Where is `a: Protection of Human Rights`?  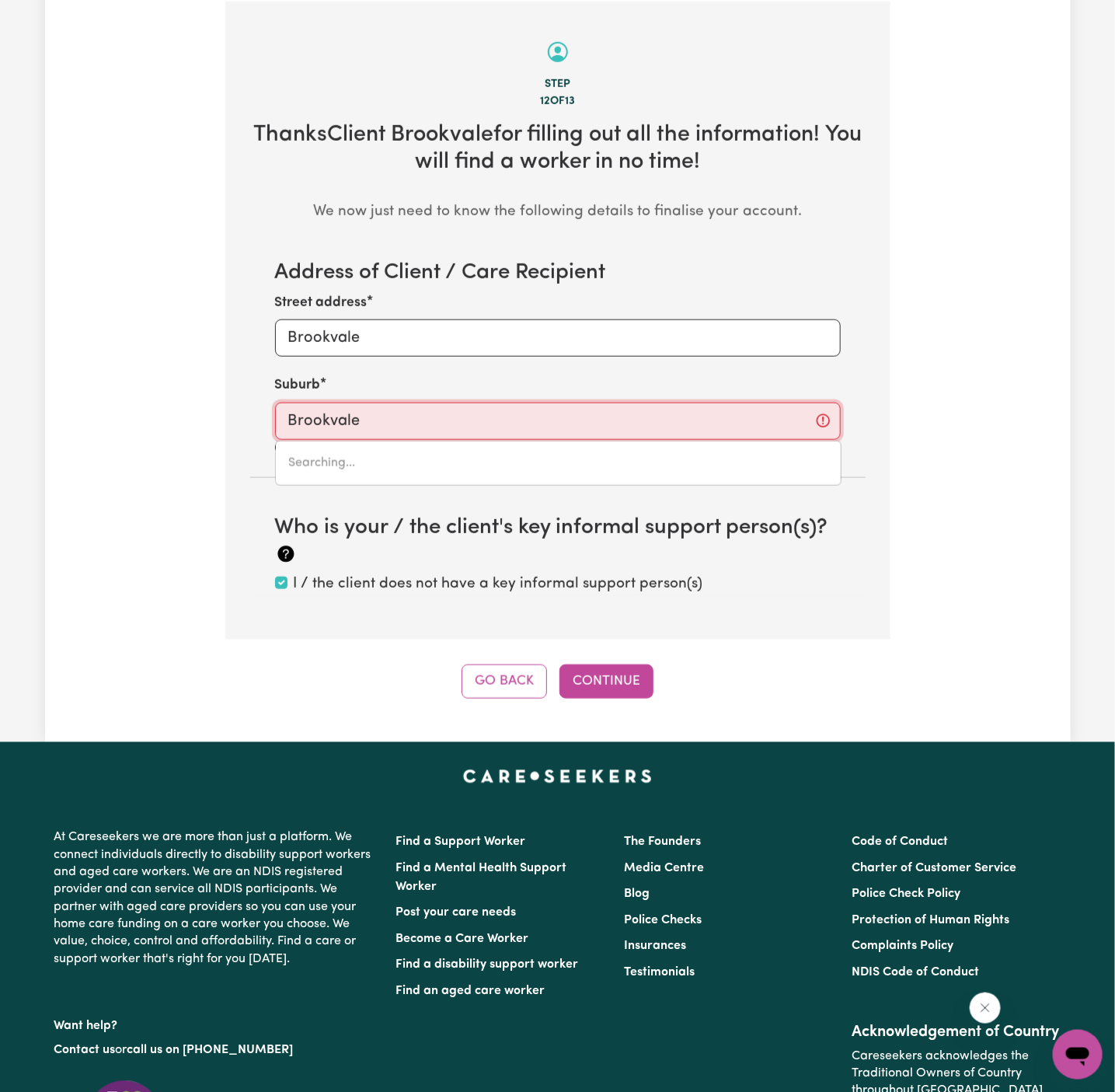
a: Protection of Human Rights is located at coordinates (930, 921).